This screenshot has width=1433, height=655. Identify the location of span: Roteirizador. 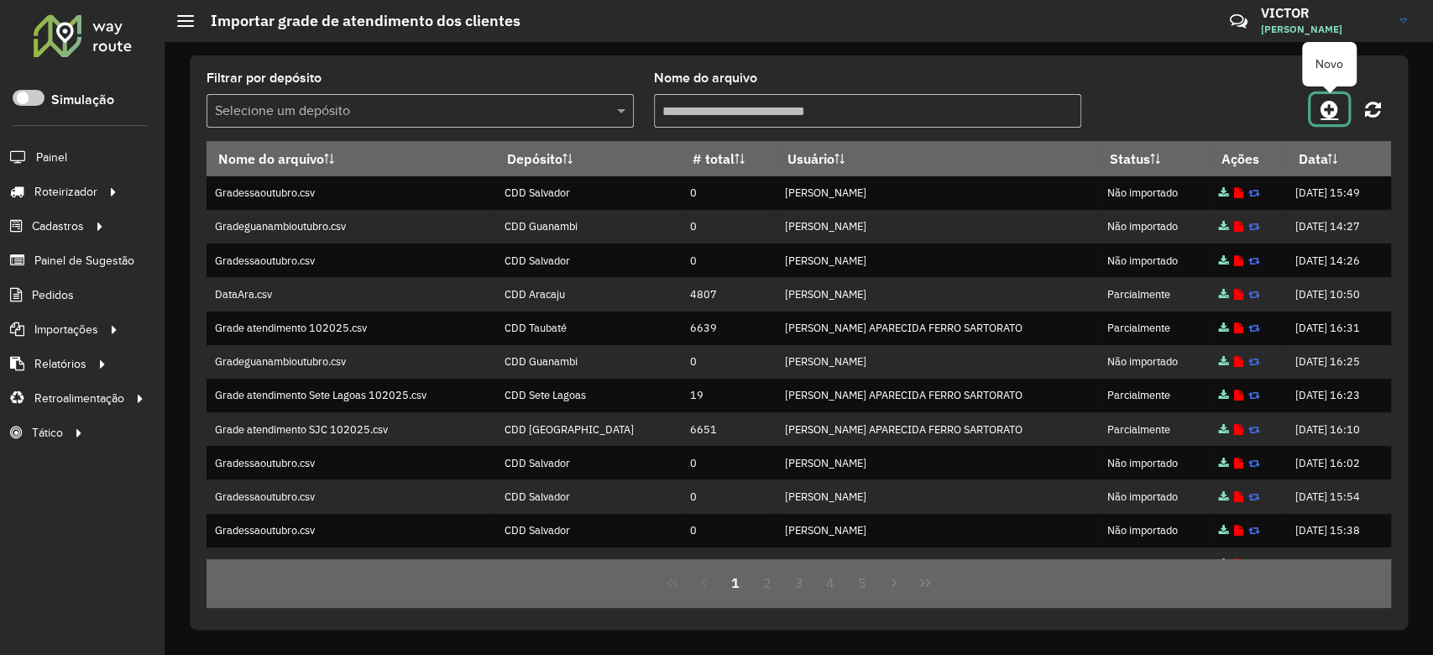
(65, 191).